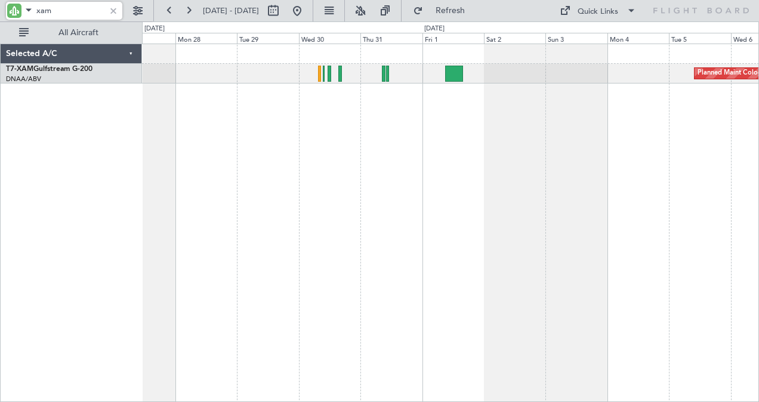 This screenshot has height=402, width=759. Describe the element at coordinates (638, 38) in the screenshot. I see `div: Mon 4` at that location.